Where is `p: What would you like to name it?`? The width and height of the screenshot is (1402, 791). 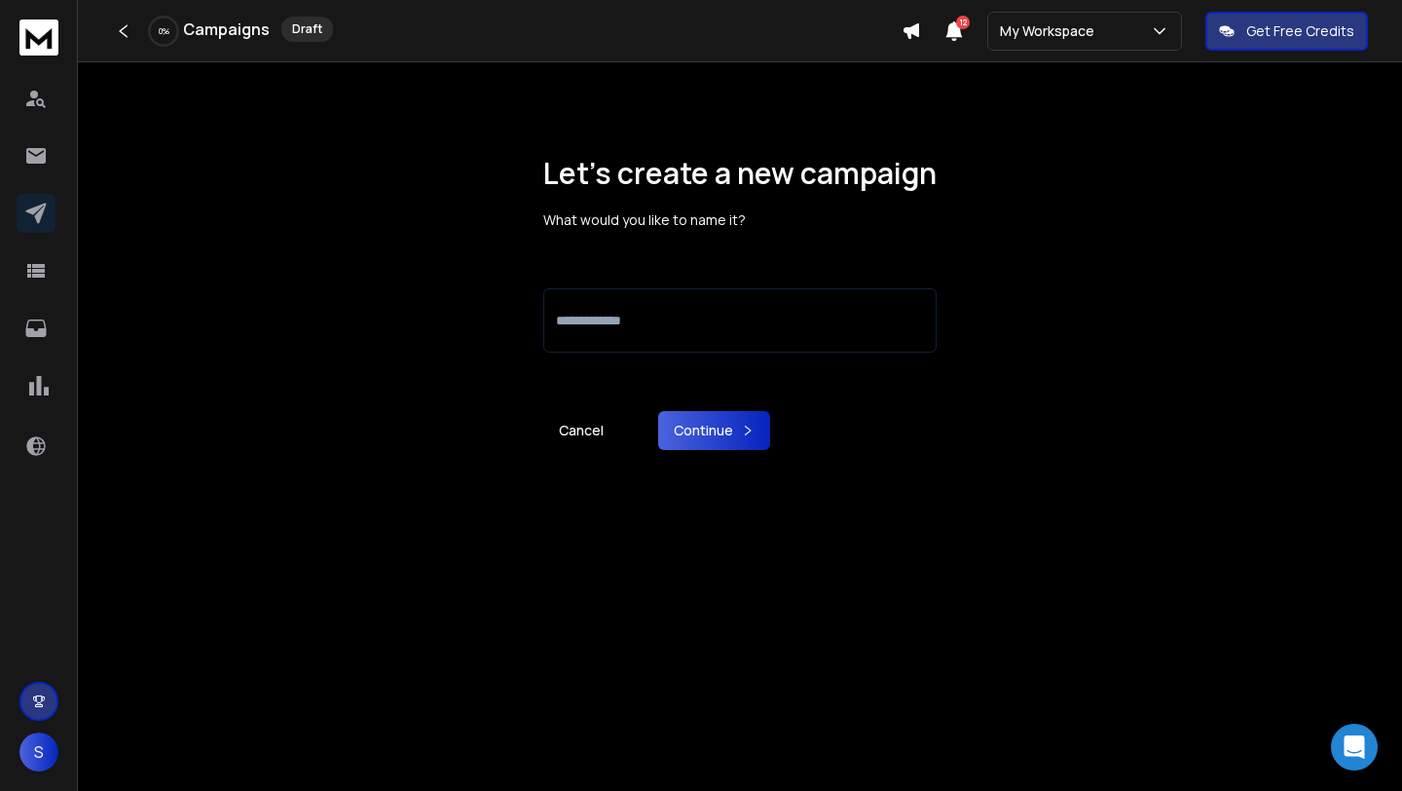 p: What would you like to name it? is located at coordinates (740, 220).